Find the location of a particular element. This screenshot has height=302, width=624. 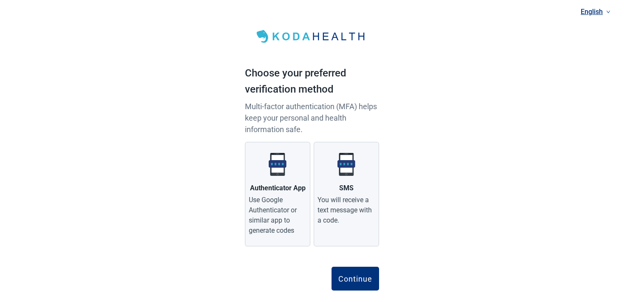

span: down is located at coordinates (608, 12).